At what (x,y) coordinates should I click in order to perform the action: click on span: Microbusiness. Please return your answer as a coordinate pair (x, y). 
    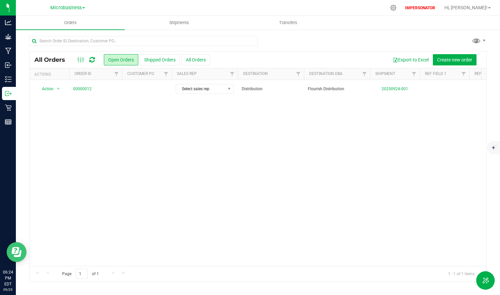
    Looking at the image, I should click on (66, 8).